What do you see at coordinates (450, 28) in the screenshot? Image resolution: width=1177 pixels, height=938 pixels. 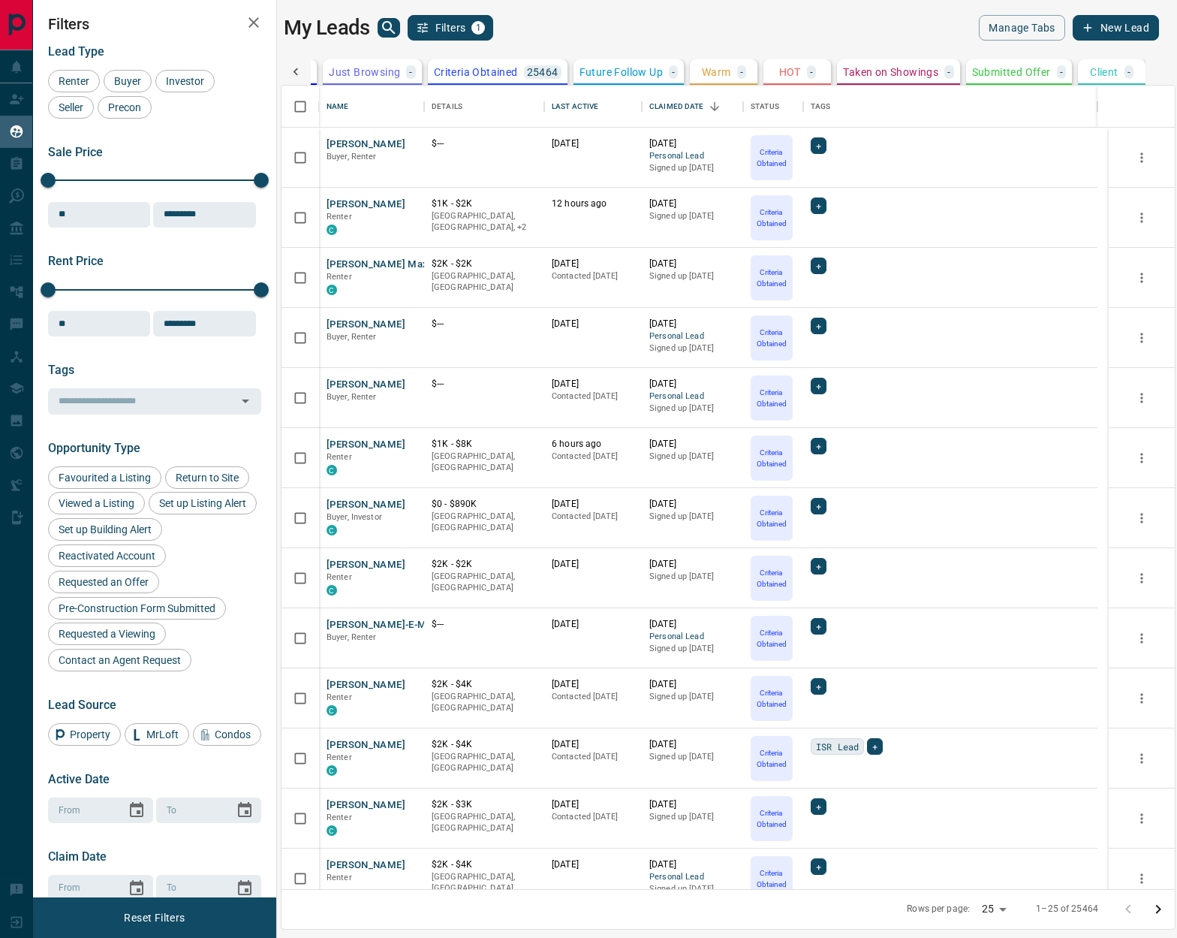 I see `button: Filters1` at bounding box center [450, 28].